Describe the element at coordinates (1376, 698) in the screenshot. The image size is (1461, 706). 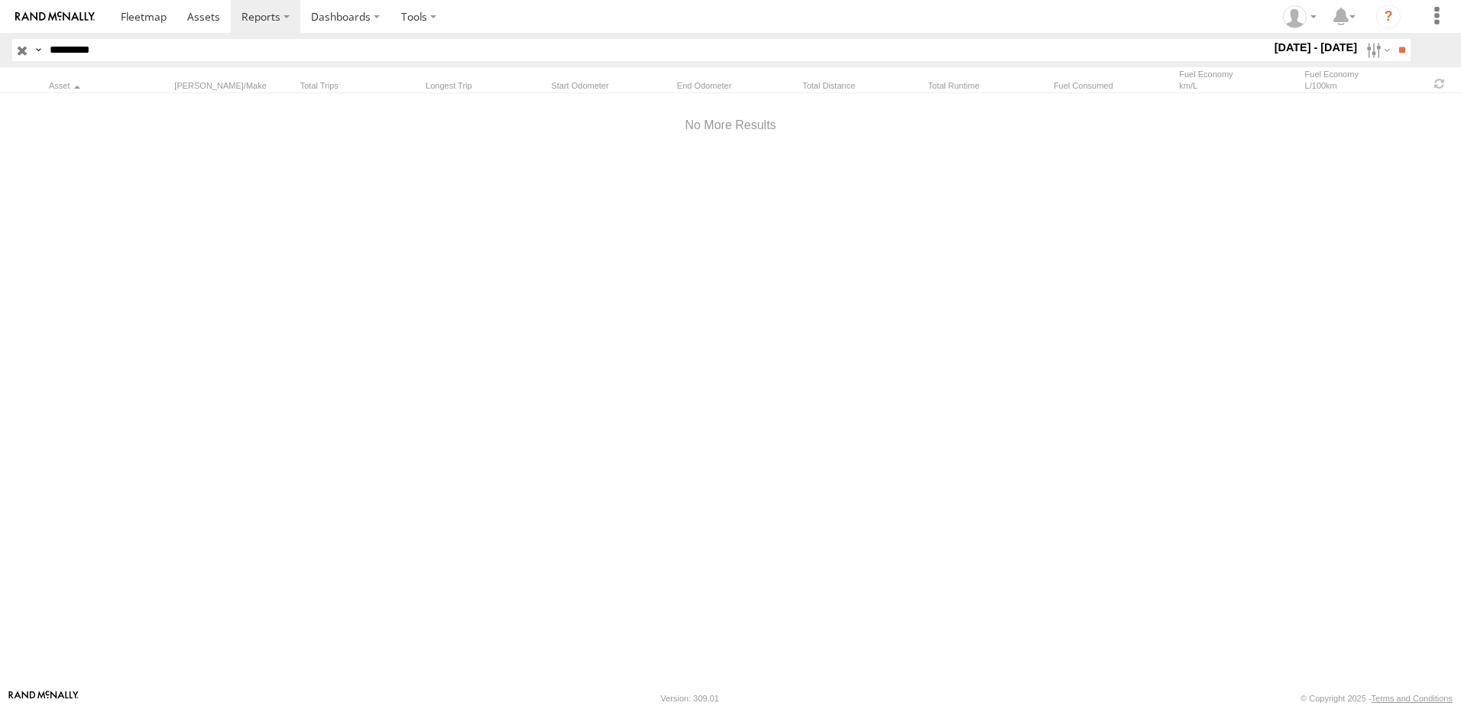
I see `div: © Copyright 2025 -` at that location.